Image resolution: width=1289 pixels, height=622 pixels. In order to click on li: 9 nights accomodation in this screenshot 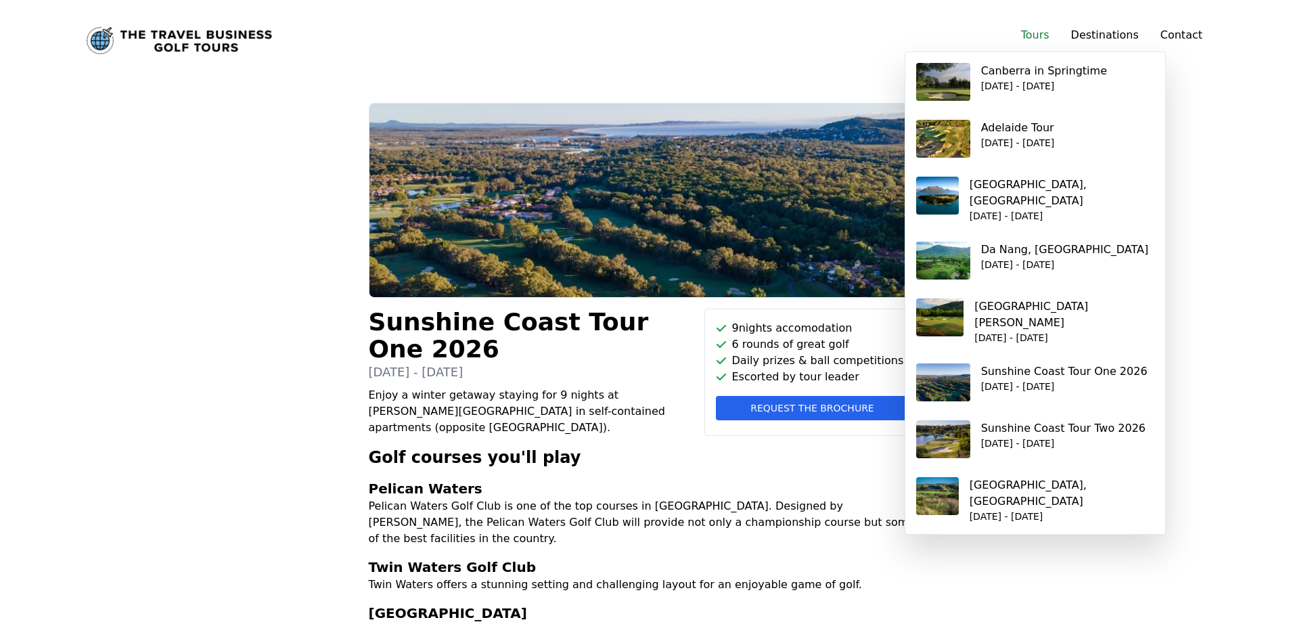, I will do `click(813, 328)`.